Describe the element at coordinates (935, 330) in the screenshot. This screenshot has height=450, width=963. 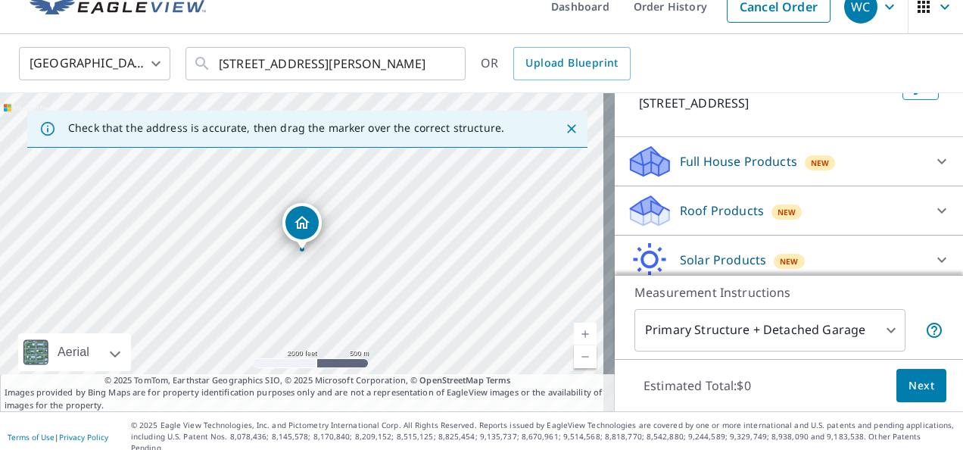
I see `span: Your report will include the primary structure and a detached garage if one exists.` at that location.